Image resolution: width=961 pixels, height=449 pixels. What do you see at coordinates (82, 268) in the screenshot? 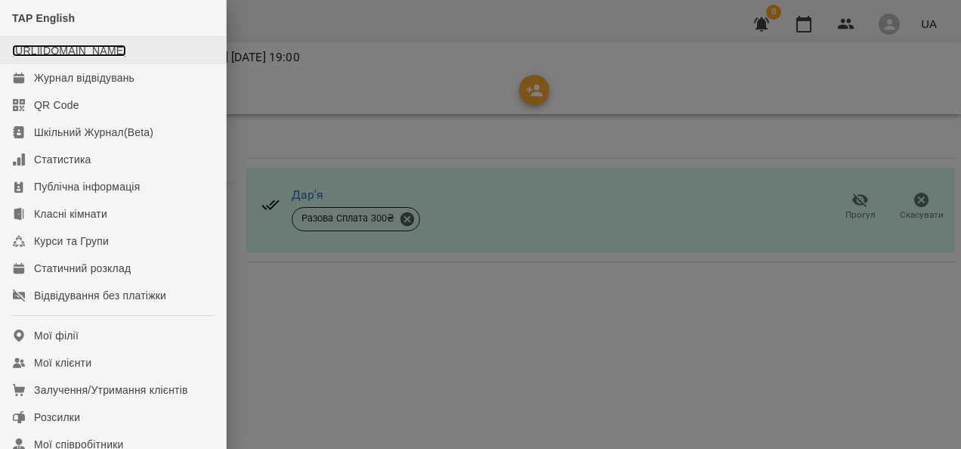
I see `div: Статичний розклад` at bounding box center [82, 268].